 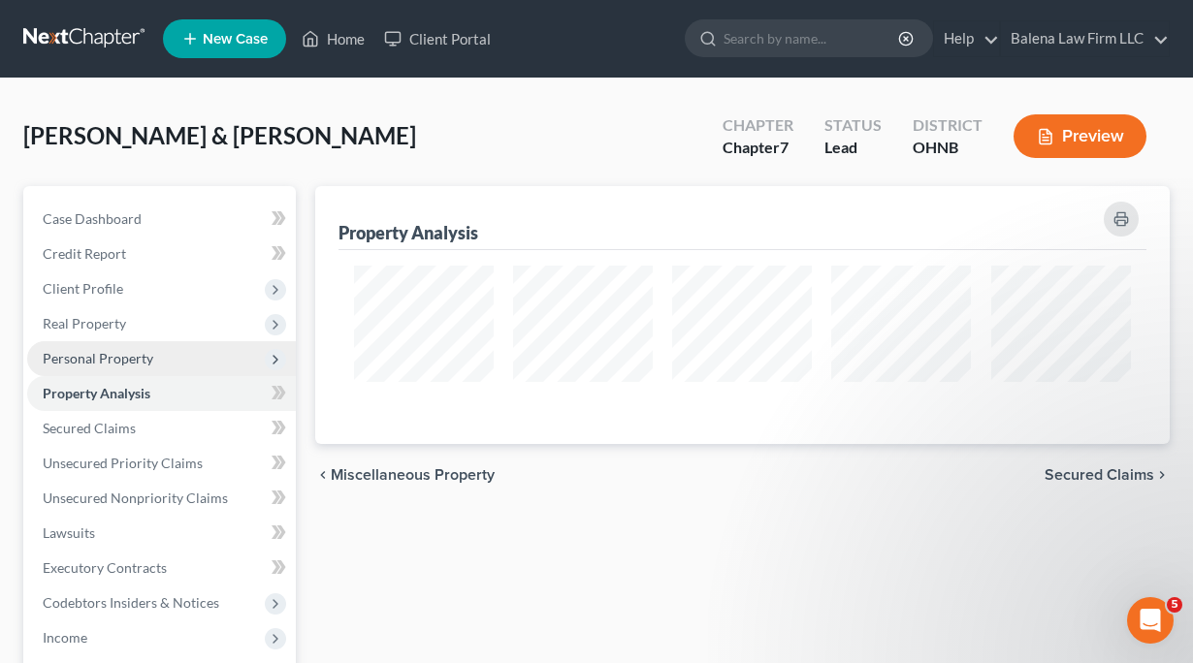 What do you see at coordinates (69, 523) in the screenshot?
I see `button: Emoji picker` at bounding box center [69, 523].